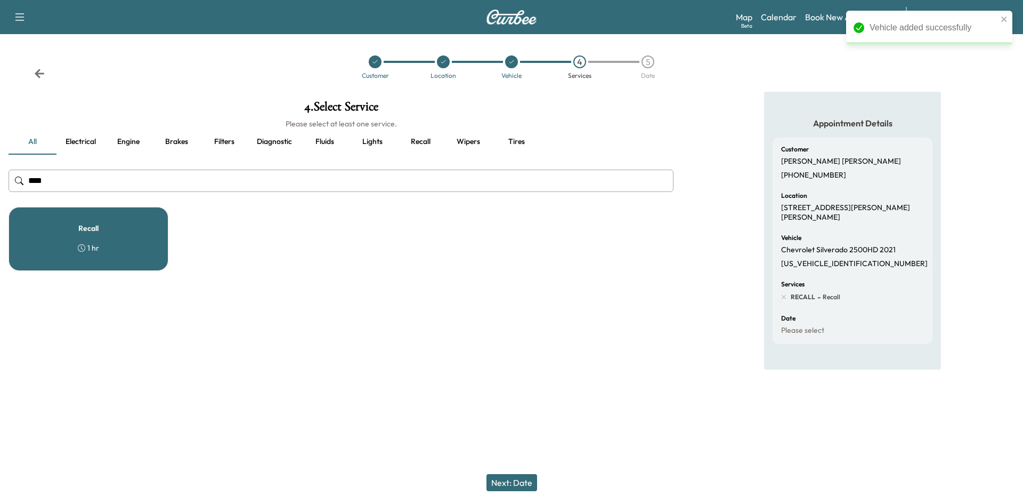  Describe the element at coordinates (803, 297) in the screenshot. I see `span: RECALL` at that location.